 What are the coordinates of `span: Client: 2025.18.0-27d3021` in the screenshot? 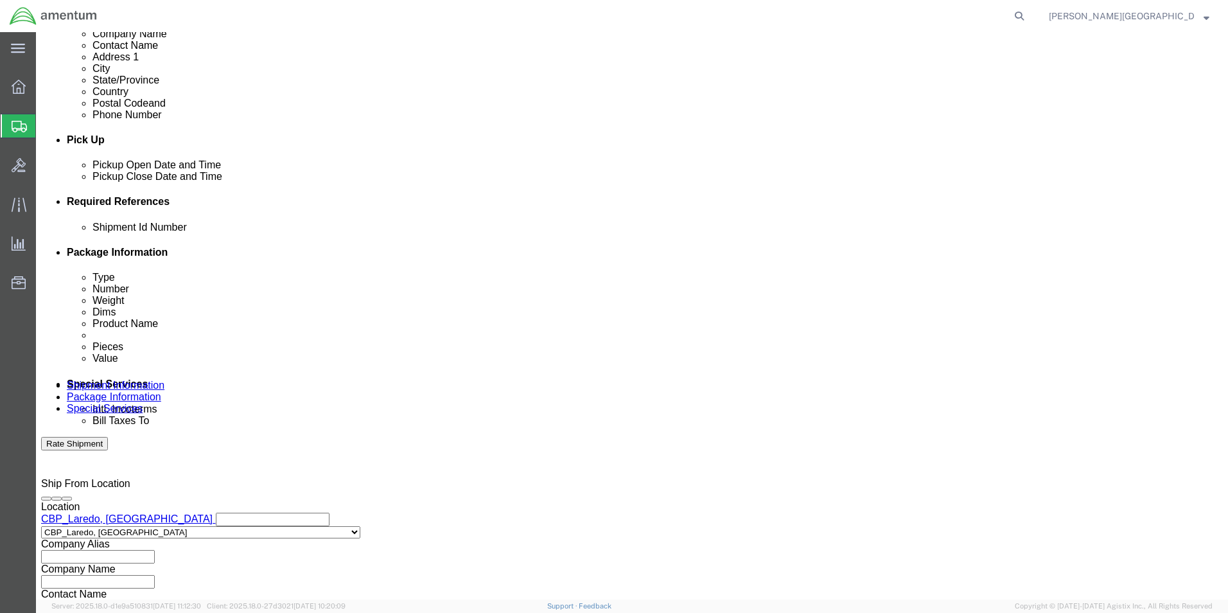 It's located at (276, 606).